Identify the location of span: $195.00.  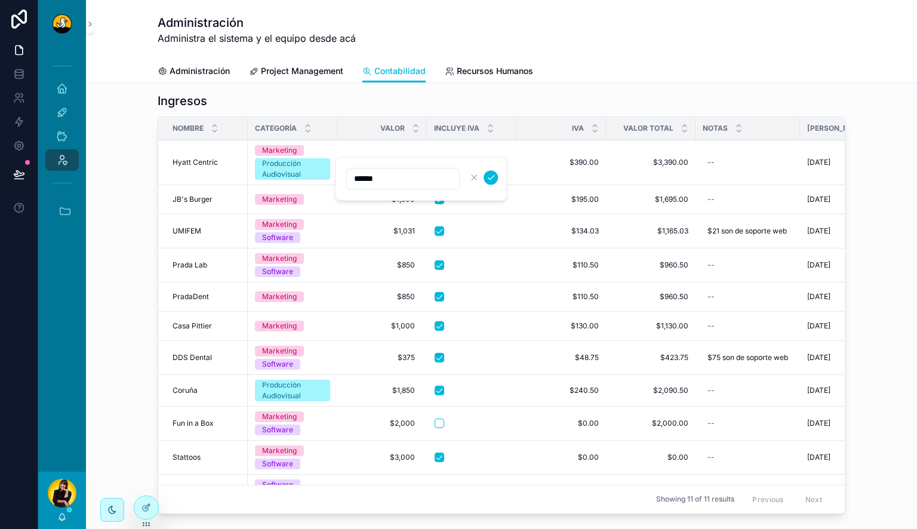
(561, 199).